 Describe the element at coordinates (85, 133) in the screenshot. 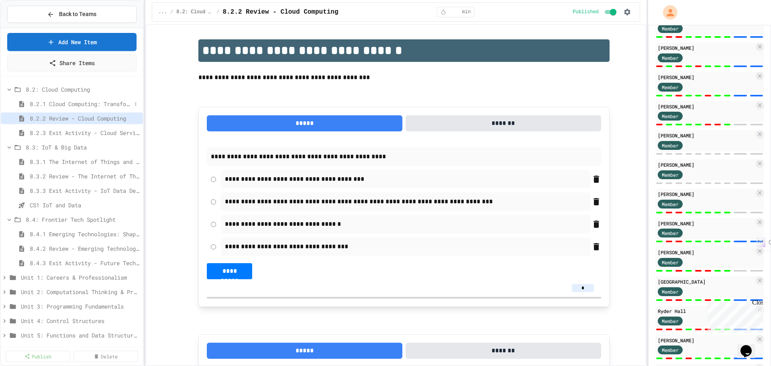

I see `span: 8.2.3 Exit Activity - Cloud Service Detective` at that location.